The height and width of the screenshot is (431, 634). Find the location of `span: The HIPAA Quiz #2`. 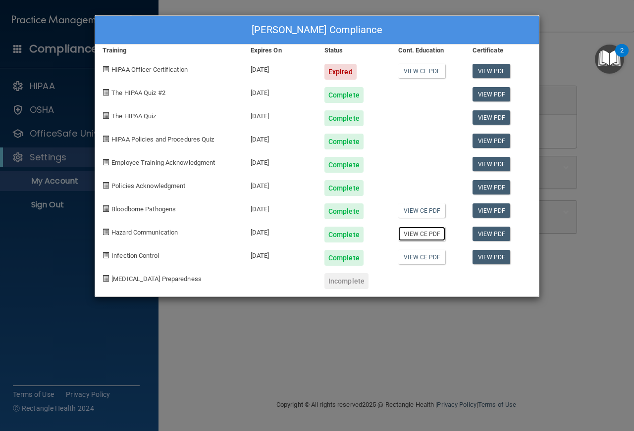

span: The HIPAA Quiz #2 is located at coordinates (138, 93).